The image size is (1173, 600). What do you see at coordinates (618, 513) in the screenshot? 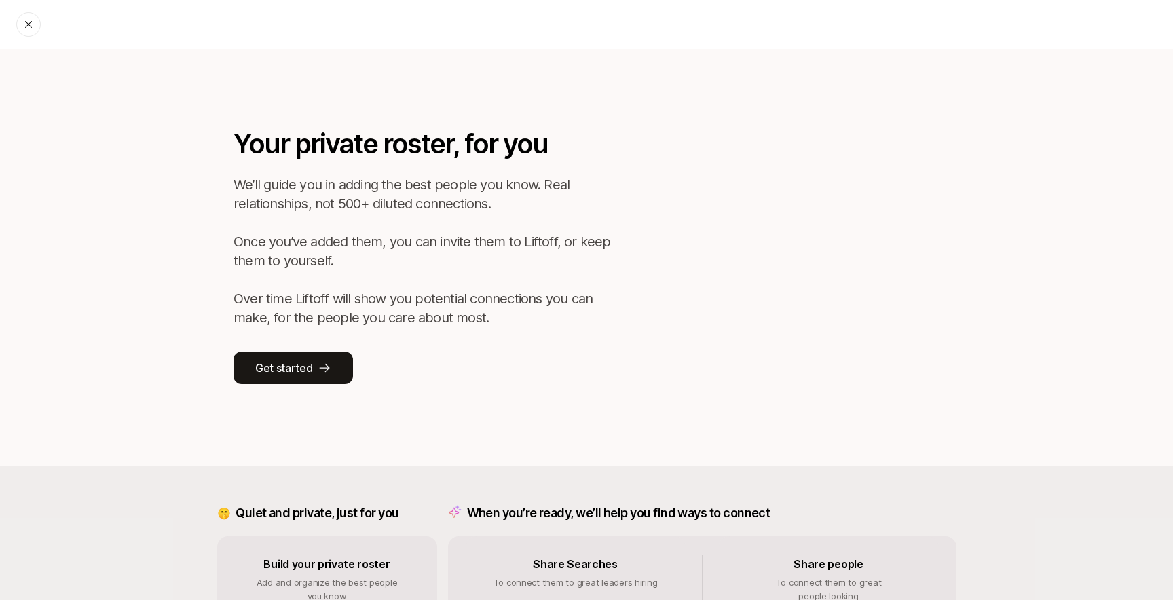
I see `p: When you’re ready, we’ll help you find ways to connect` at bounding box center [618, 513].